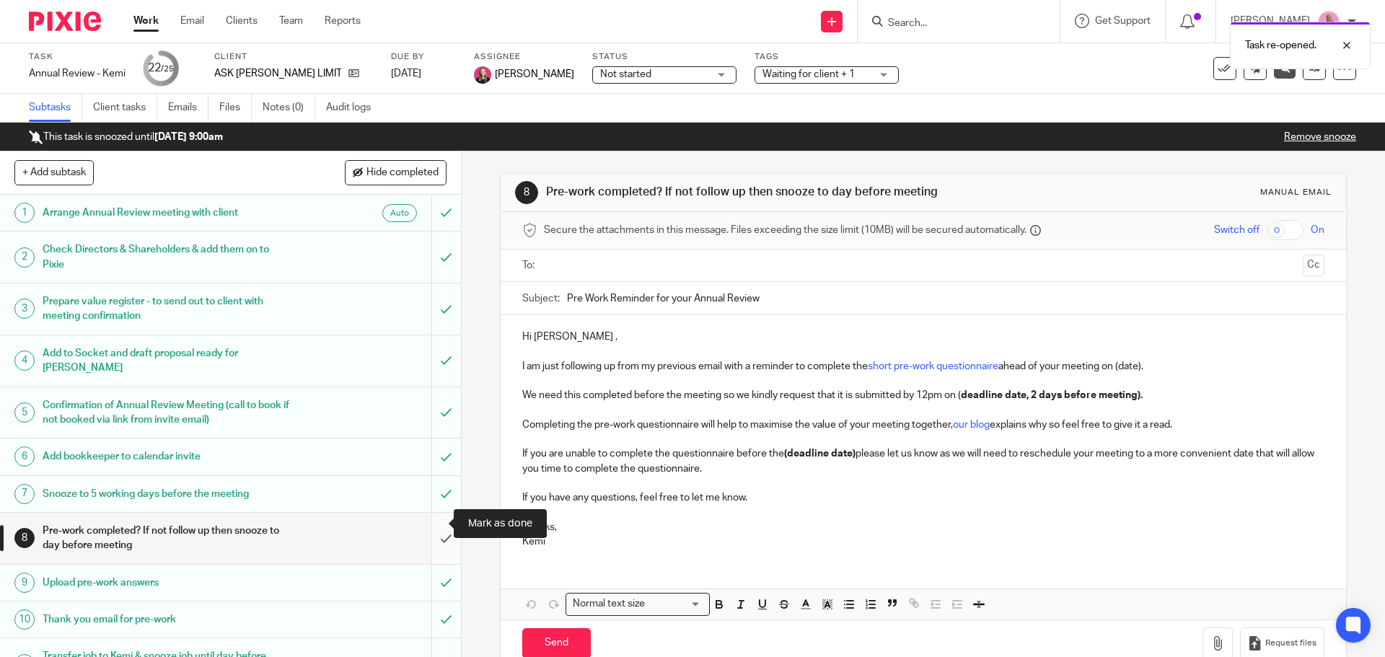 The width and height of the screenshot is (1385, 657). Describe the element at coordinates (77, 57) in the screenshot. I see `label: Task` at that location.